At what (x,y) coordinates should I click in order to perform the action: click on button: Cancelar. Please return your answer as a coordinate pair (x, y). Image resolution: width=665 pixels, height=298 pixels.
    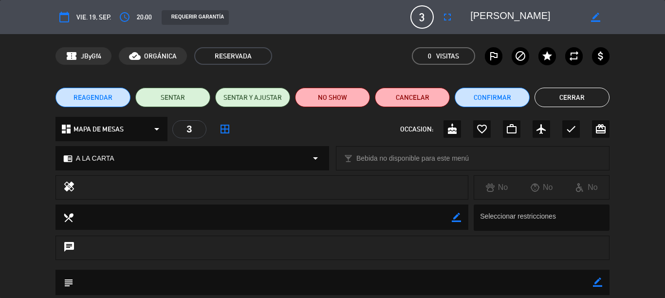
    Looking at the image, I should click on (412, 97).